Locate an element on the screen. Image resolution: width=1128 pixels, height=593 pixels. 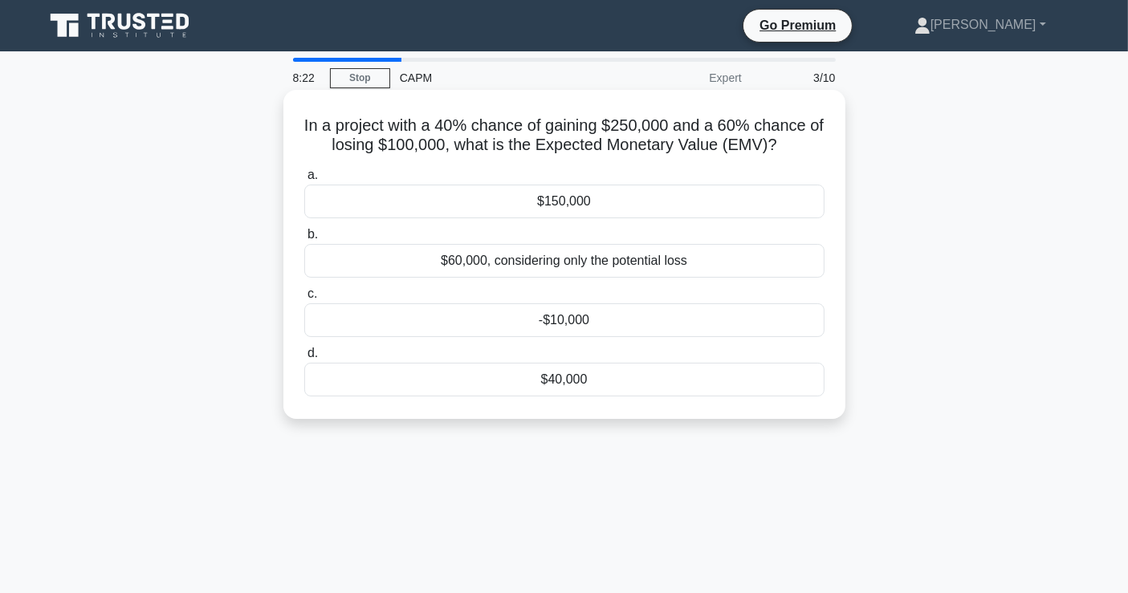
div: -$10,000 is located at coordinates (564, 320).